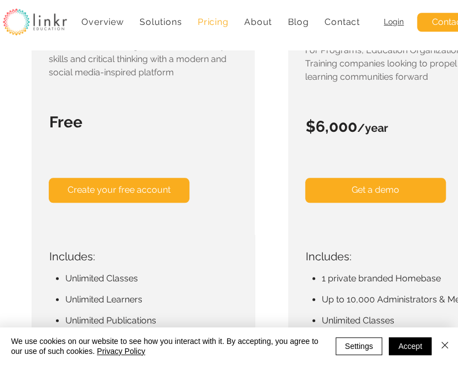  What do you see at coordinates (342, 22) in the screenshot?
I see `span: Contact` at bounding box center [342, 22].